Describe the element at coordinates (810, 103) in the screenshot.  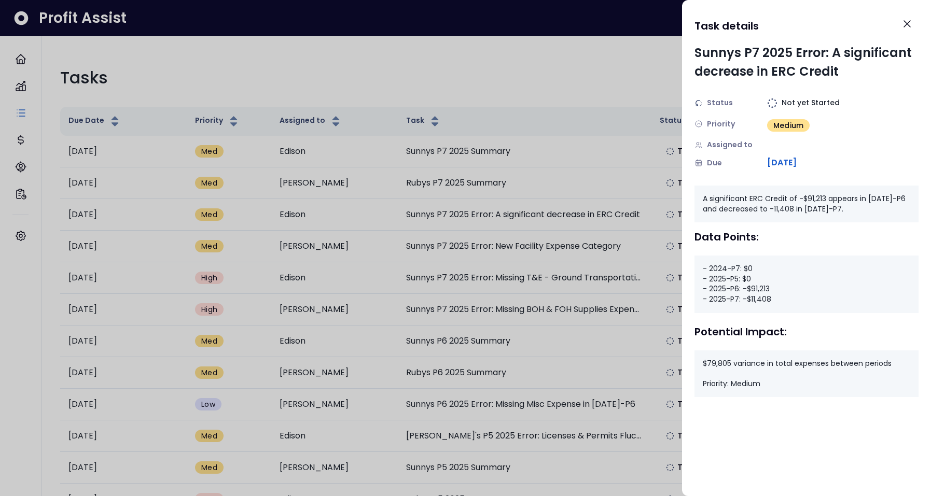
I see `span: Not yet Started` at that location.